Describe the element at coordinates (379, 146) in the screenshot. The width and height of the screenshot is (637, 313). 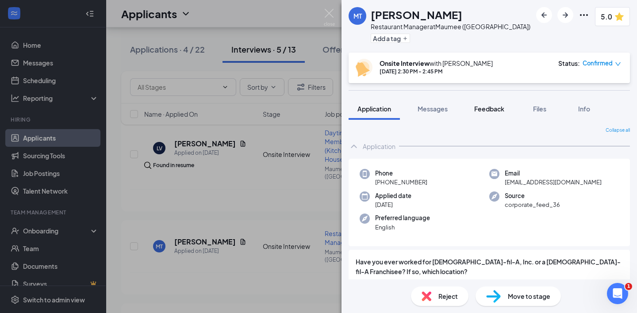
I see `div: Application` at that location.